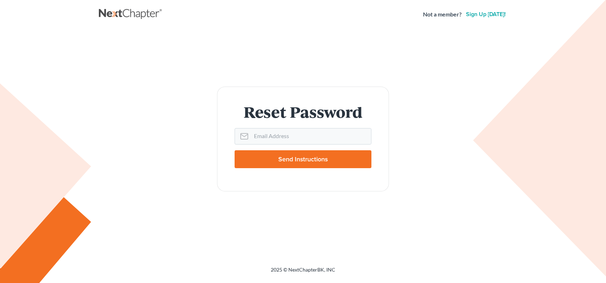 This screenshot has height=283, width=606. Describe the element at coordinates (442, 14) in the screenshot. I see `strong: Not a member?` at that location.